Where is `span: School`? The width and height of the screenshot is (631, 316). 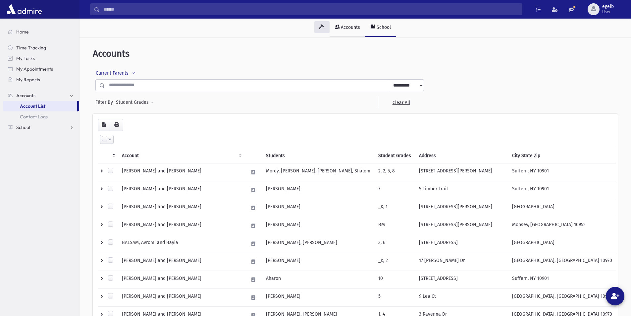
span: School is located at coordinates (23, 127).